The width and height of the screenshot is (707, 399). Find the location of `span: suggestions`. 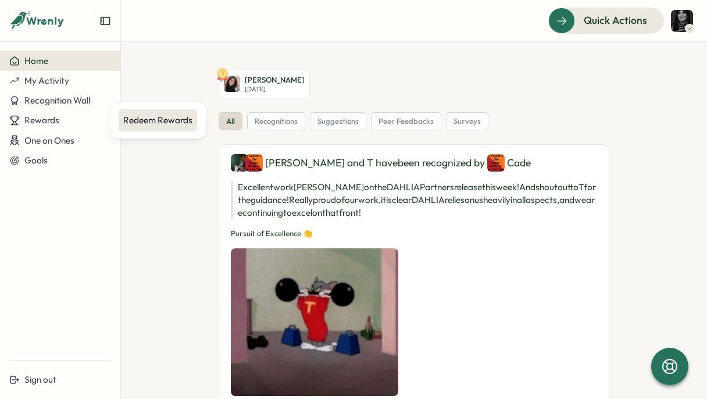

span: suggestions is located at coordinates (338, 121).